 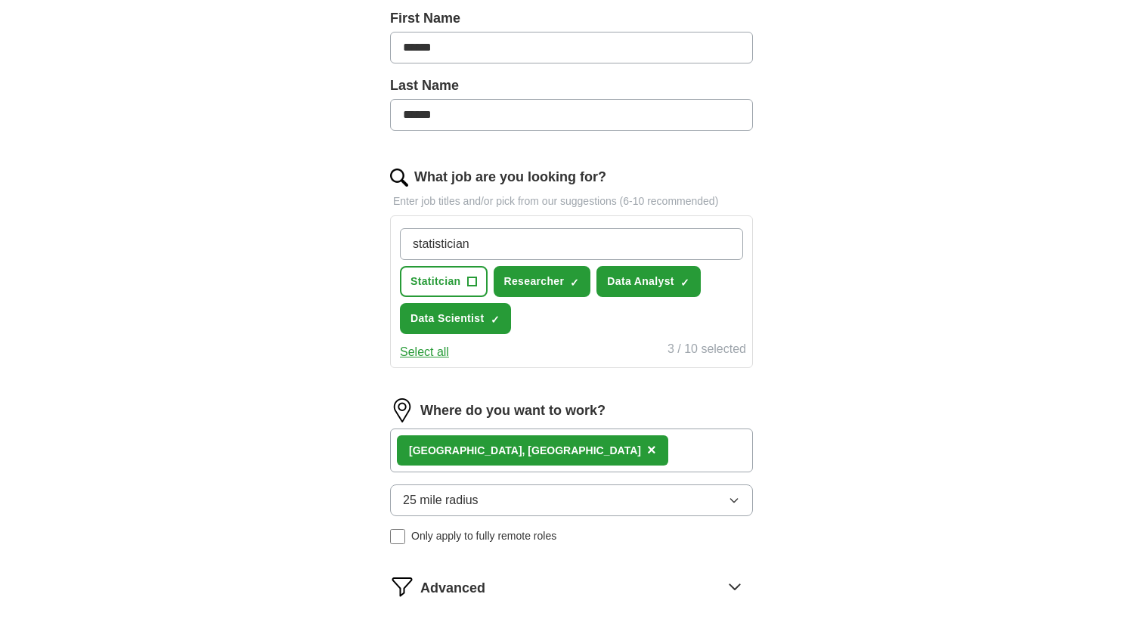 I want to click on div: 3 / 10 selected, so click(x=707, y=351).